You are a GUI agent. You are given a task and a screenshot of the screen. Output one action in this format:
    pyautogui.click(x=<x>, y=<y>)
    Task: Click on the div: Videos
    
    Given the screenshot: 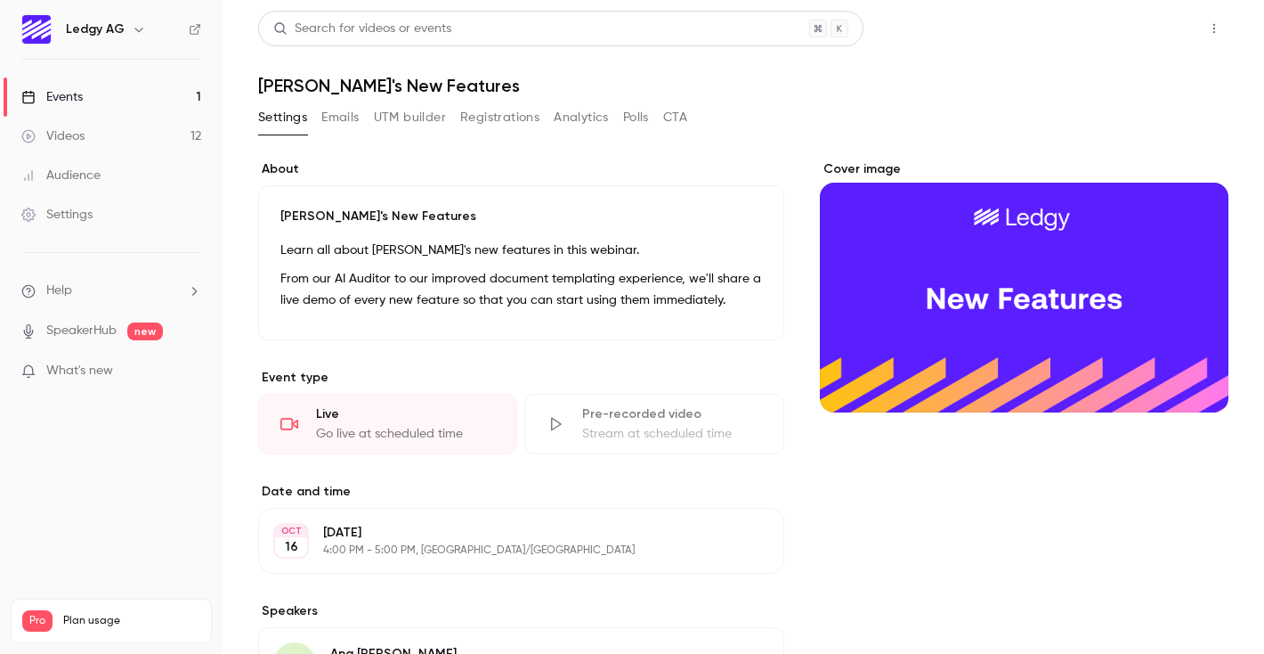 What is the action you would take?
    pyautogui.click(x=53, y=136)
    